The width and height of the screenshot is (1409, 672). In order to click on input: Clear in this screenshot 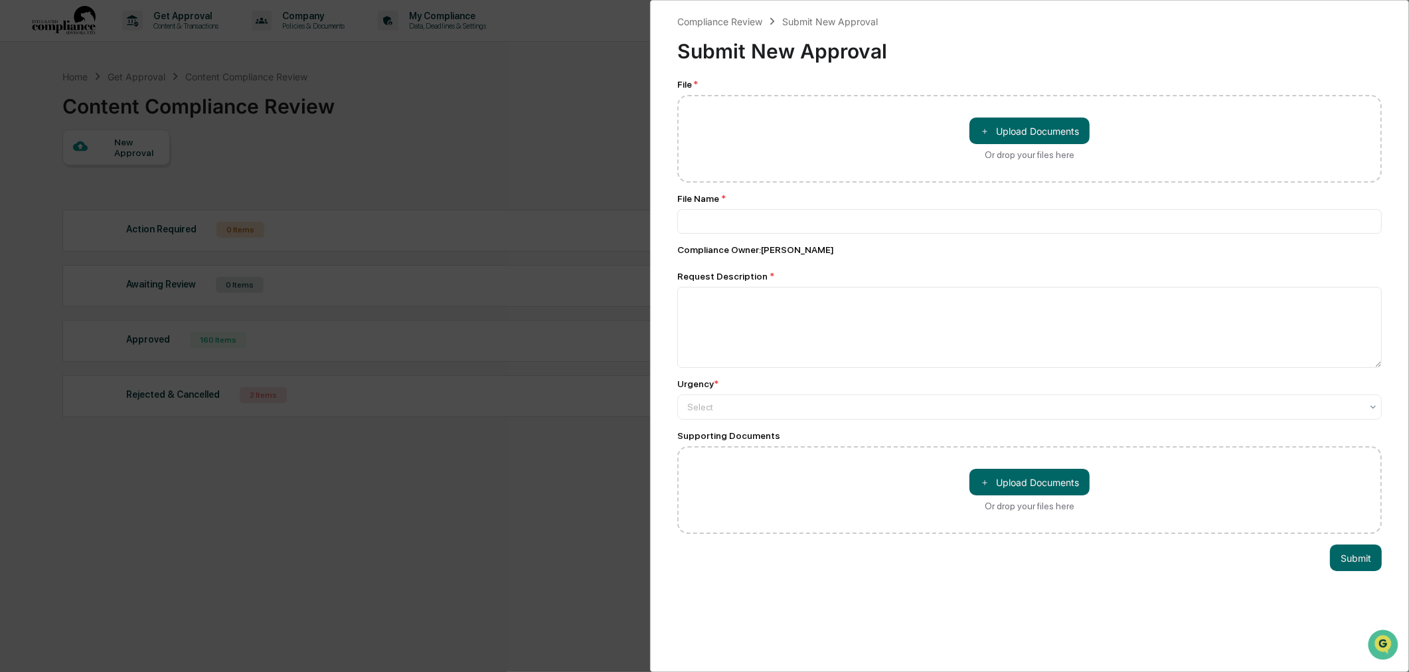, I will do `click(127, 67)`.